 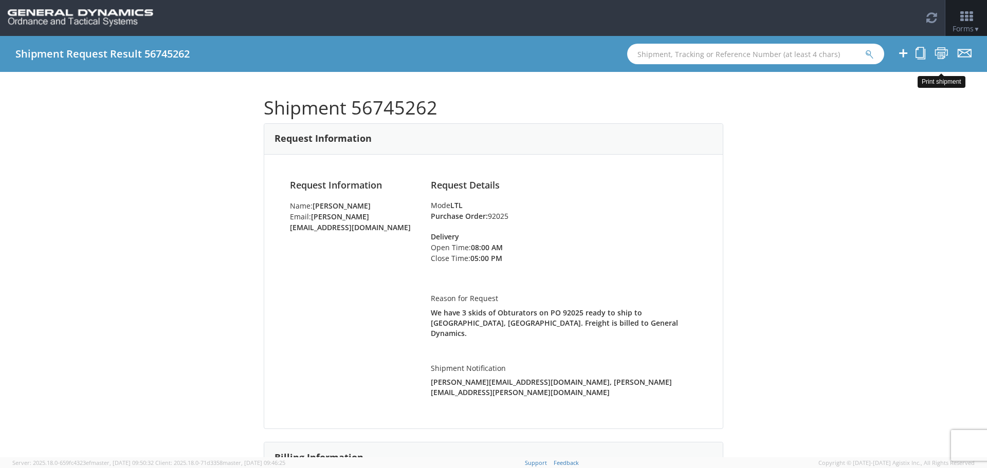 What do you see at coordinates (457, 205) in the screenshot?
I see `strong: LTL` at bounding box center [457, 205].